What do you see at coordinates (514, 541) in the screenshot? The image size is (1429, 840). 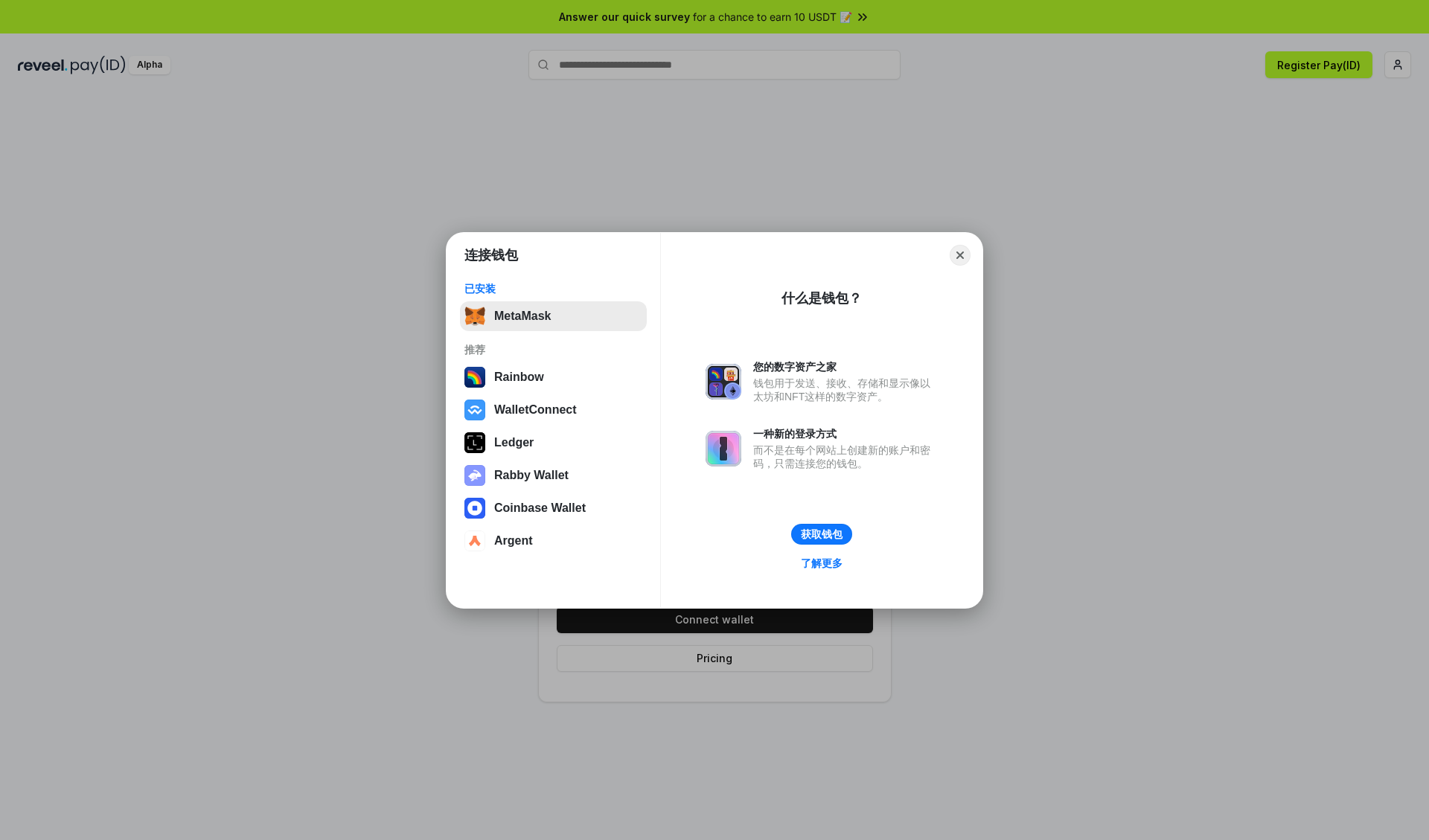 I see `div: Argent` at bounding box center [514, 541].